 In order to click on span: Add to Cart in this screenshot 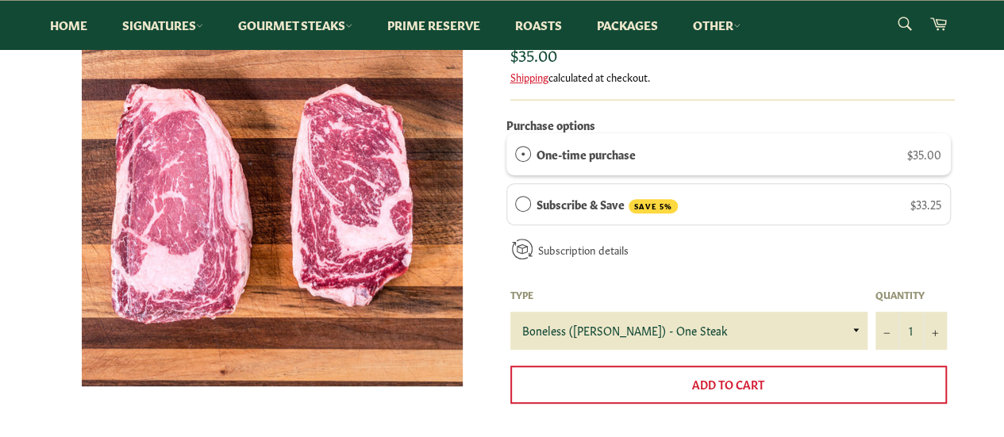, I will do `click(728, 384)`.